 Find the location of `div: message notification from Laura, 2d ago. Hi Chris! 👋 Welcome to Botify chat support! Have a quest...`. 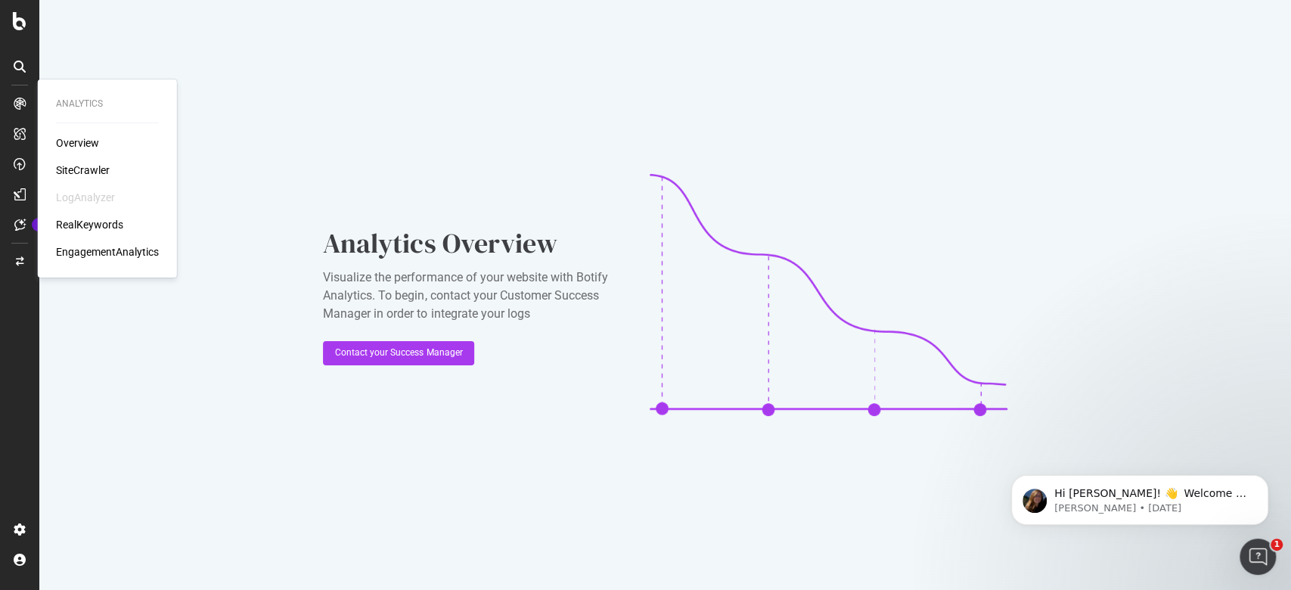

div: message notification from Laura, 2d ago. Hi Chris! 👋 Welcome to Botify chat support! Have a quest... is located at coordinates (151, 57).